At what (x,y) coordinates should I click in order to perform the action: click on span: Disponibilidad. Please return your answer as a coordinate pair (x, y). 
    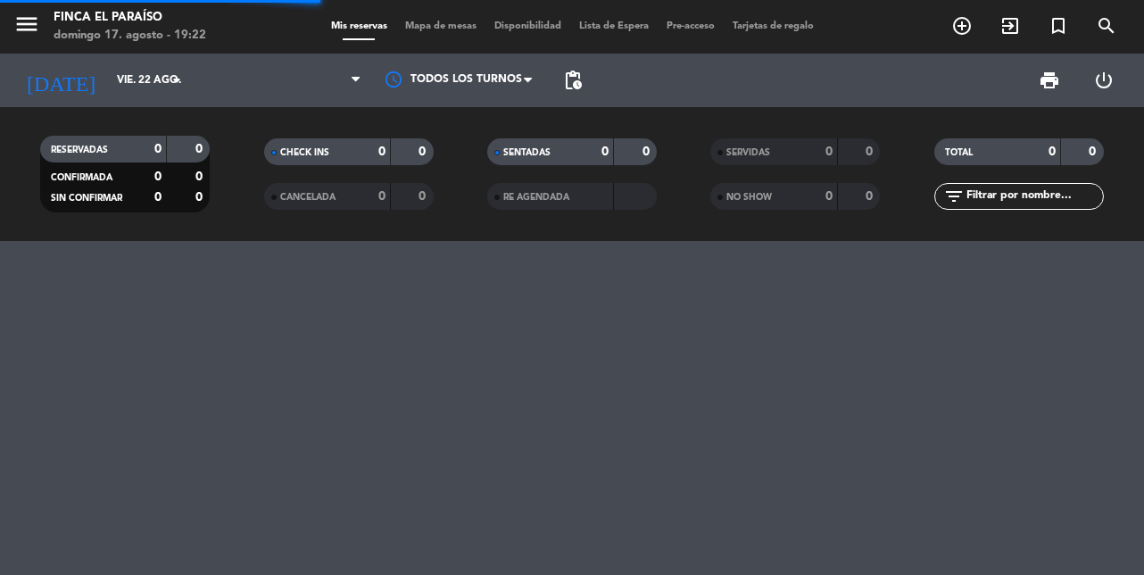
    Looking at the image, I should click on (527, 26).